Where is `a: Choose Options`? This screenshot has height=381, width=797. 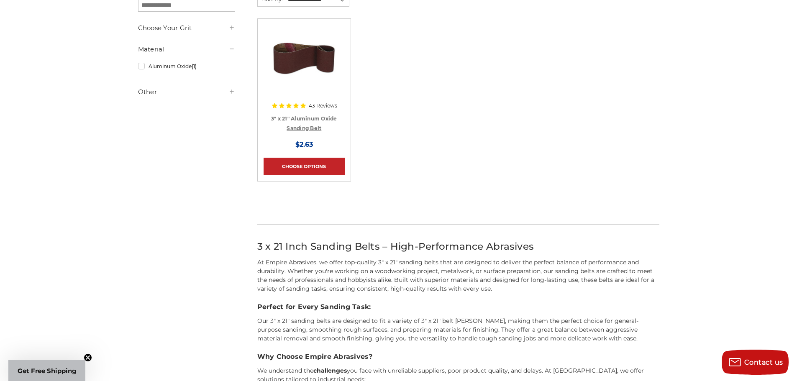
a: Choose Options is located at coordinates (304, 166).